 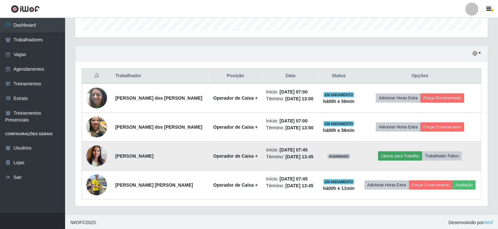 What do you see at coordinates (420, 76) in the screenshot?
I see `th: Opções` at bounding box center [420, 76].